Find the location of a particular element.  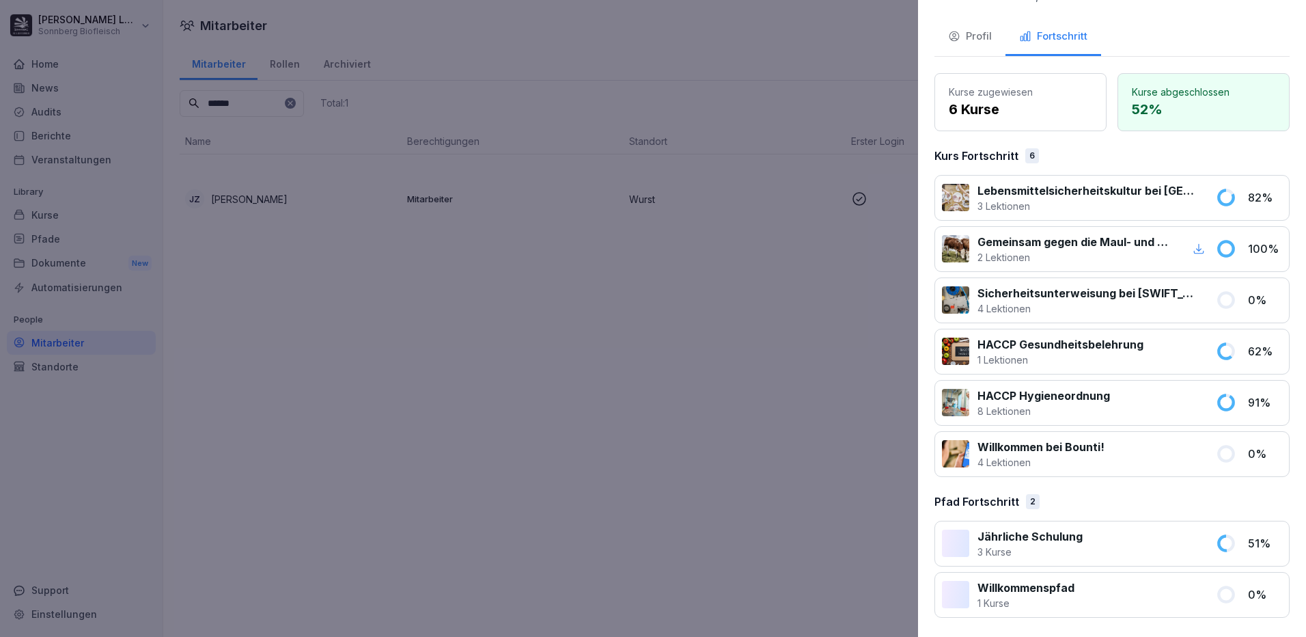

p: 2 Lektionen is located at coordinates (1075, 257).